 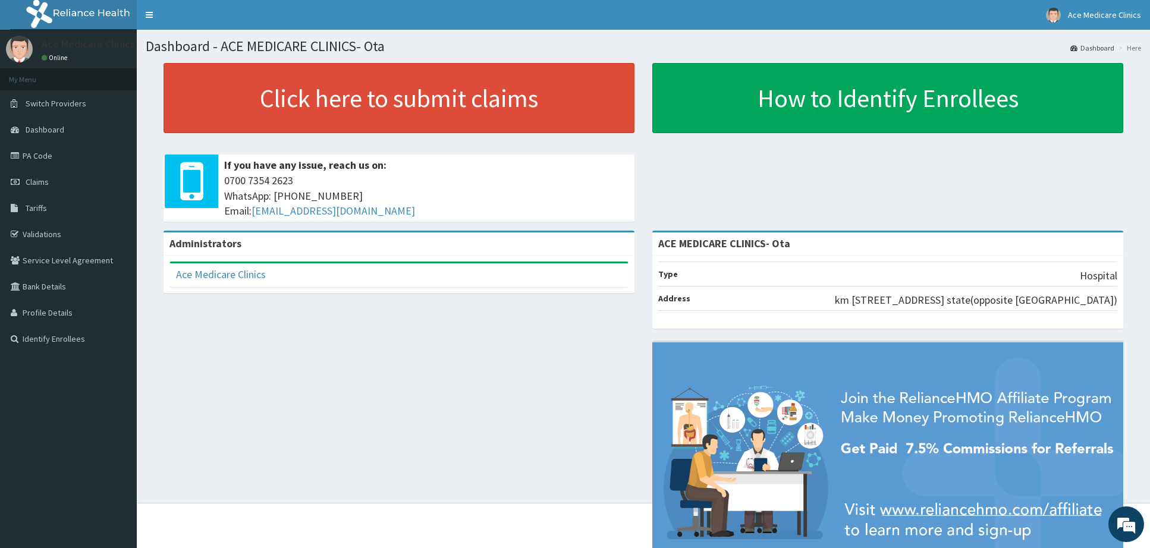 I want to click on b: Administrators, so click(x=205, y=243).